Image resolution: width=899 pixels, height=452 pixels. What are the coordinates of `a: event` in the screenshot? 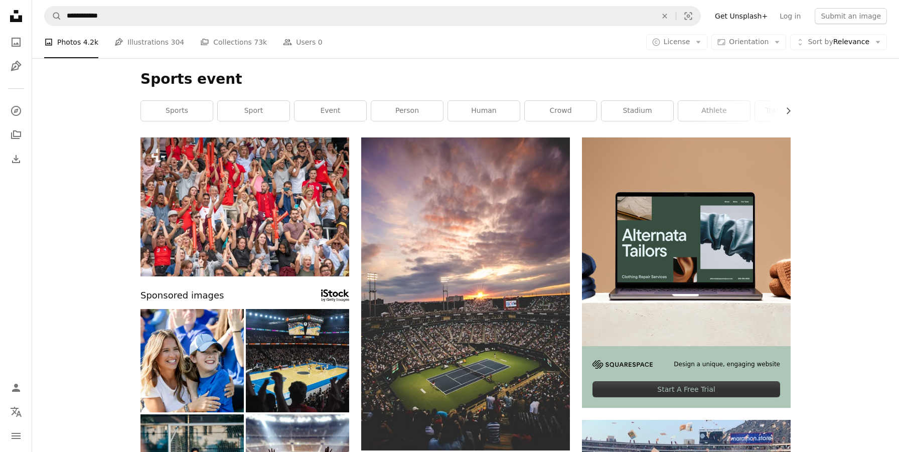 It's located at (330, 111).